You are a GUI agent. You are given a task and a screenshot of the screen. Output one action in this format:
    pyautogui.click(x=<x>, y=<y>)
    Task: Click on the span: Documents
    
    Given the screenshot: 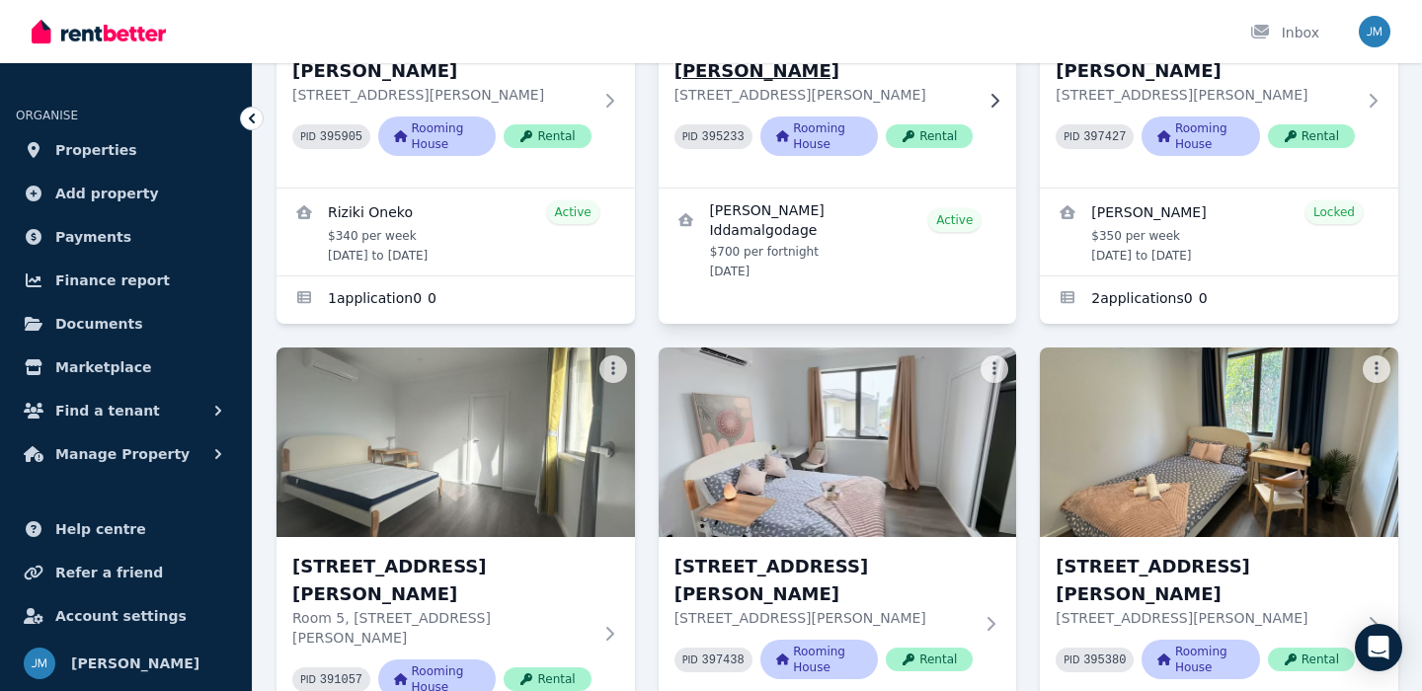 What is the action you would take?
    pyautogui.click(x=99, y=324)
    